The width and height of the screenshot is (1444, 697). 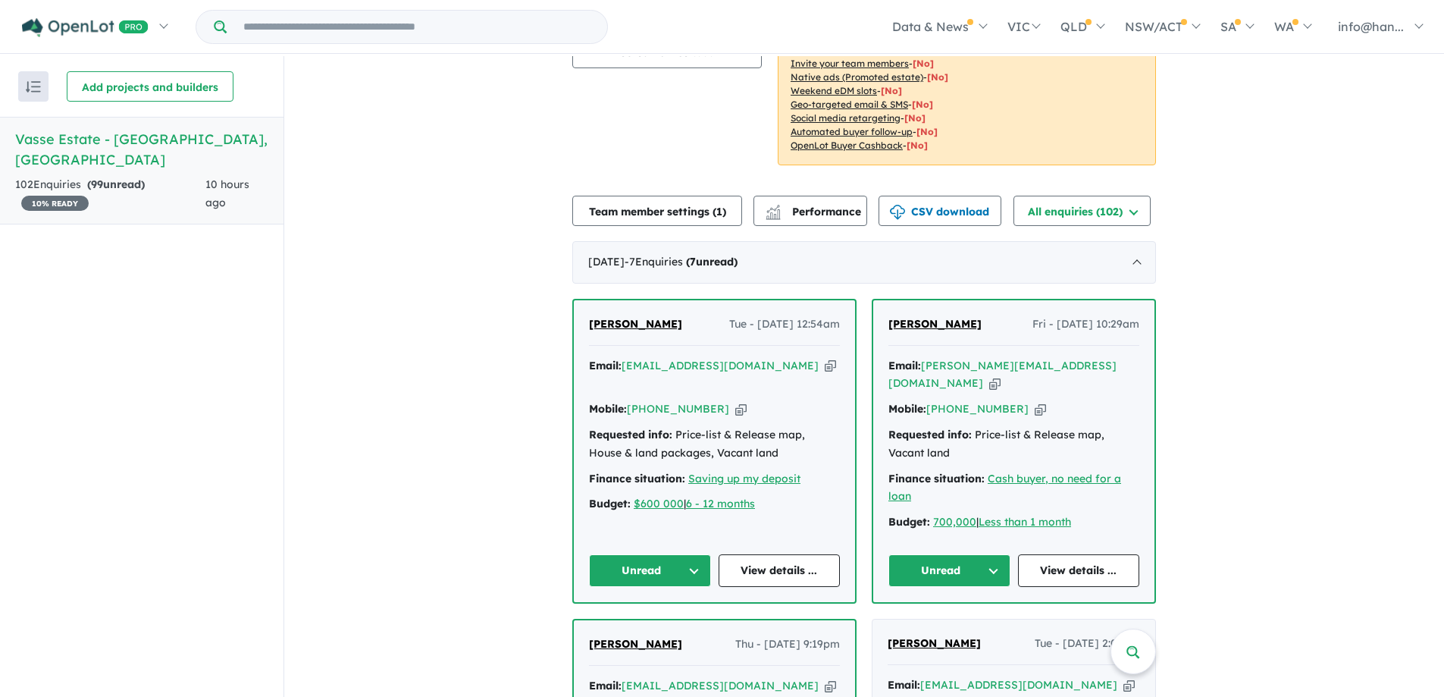 I want to click on span: Performance, so click(x=814, y=211).